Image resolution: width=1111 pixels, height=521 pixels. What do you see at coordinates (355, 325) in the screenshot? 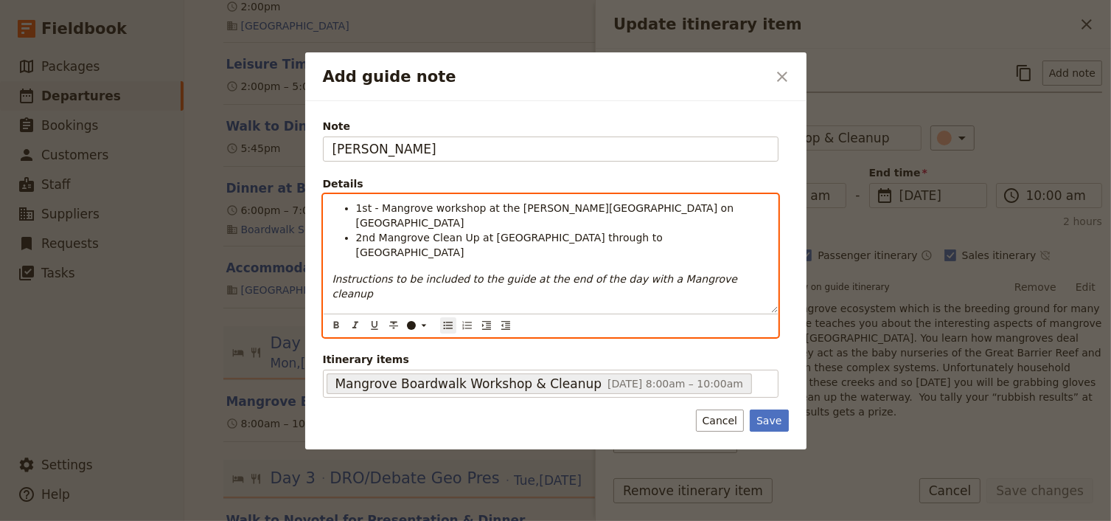
I see `button: Format italic` at bounding box center [355, 325].